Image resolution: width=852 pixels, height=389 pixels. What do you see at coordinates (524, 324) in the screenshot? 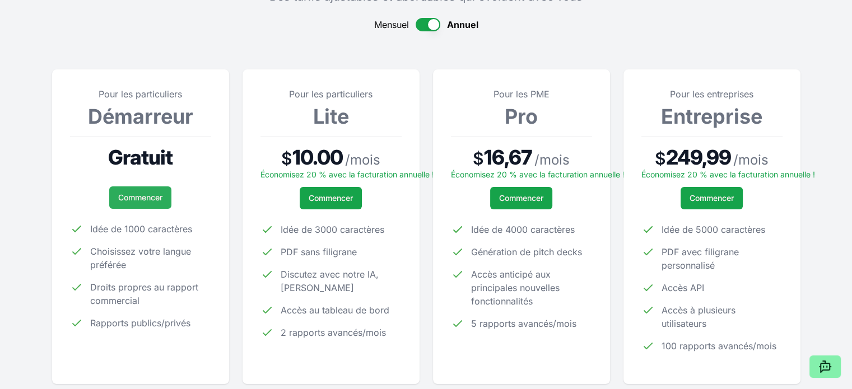
I see `font: 5 rapports avancés/mois` at bounding box center [524, 324].